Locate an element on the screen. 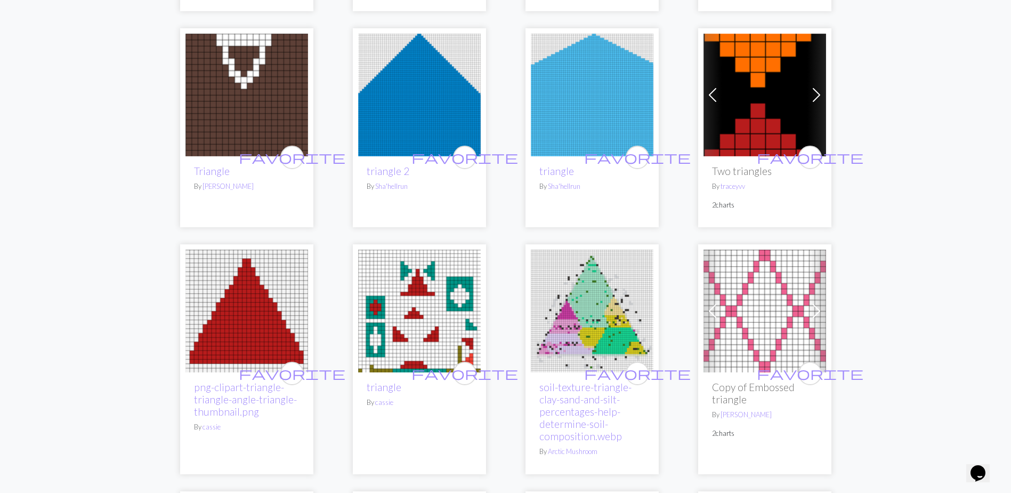 Image resolution: width=1011 pixels, height=493 pixels. a: traceyvv is located at coordinates (733, 186).